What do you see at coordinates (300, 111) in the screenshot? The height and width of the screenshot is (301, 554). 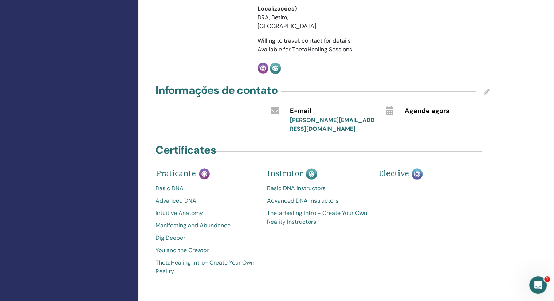 I see `span: E-mail` at bounding box center [300, 111].